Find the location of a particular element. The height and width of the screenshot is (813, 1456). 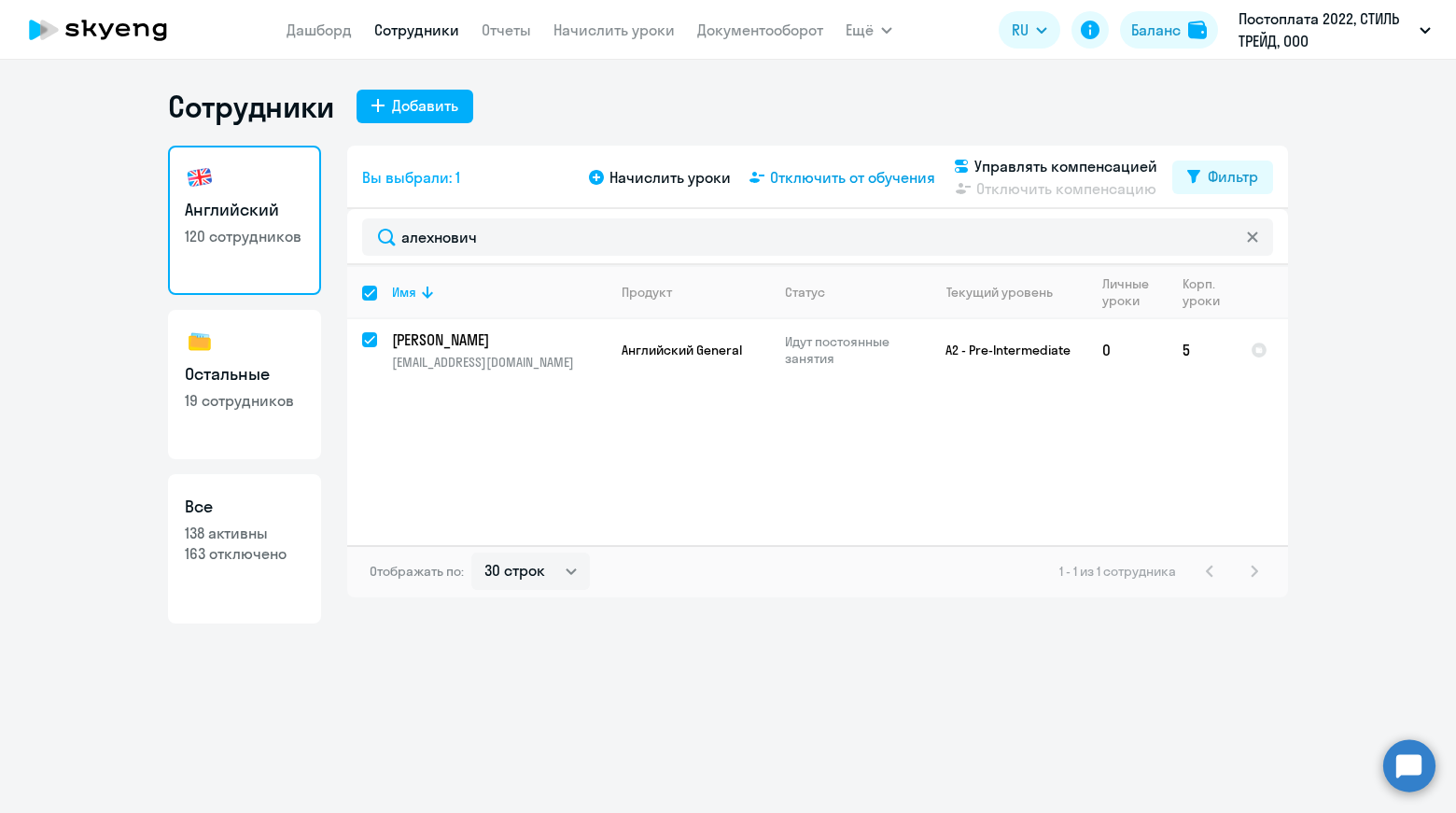

span: RU is located at coordinates (1020, 29).